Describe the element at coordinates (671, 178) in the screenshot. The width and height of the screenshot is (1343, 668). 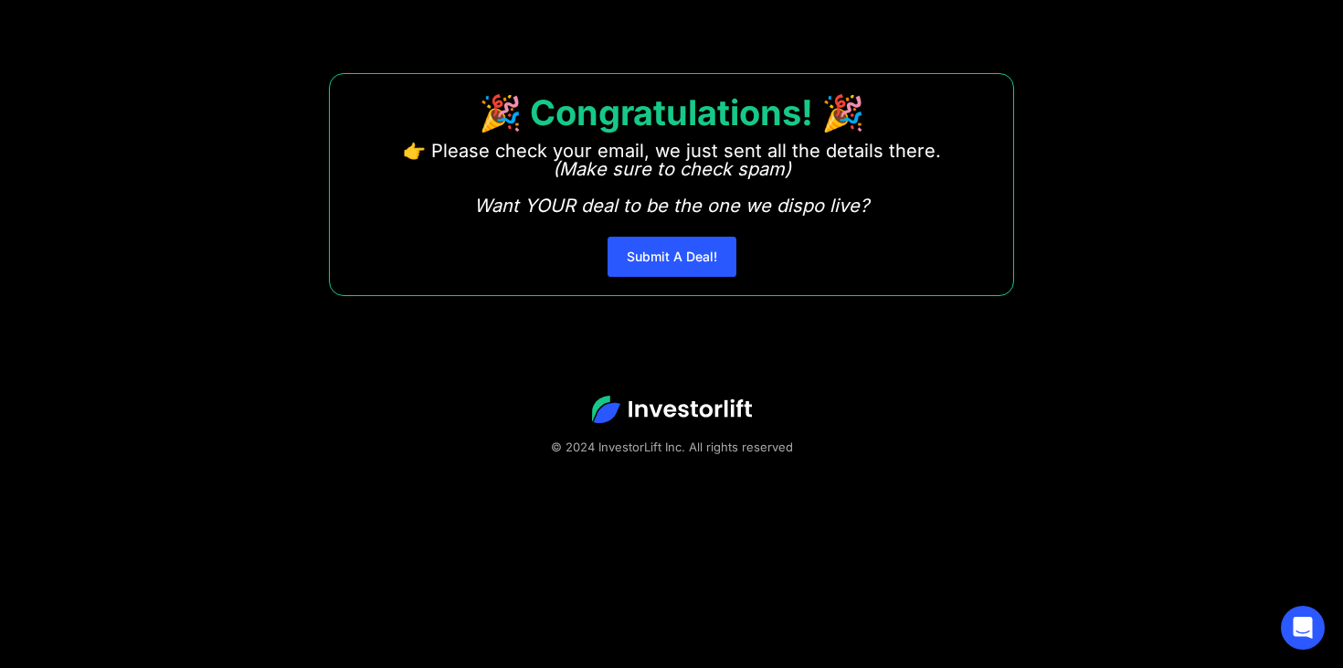
I see `p: 👉 Please check your email, we just sent all the details there. ‍` at that location.